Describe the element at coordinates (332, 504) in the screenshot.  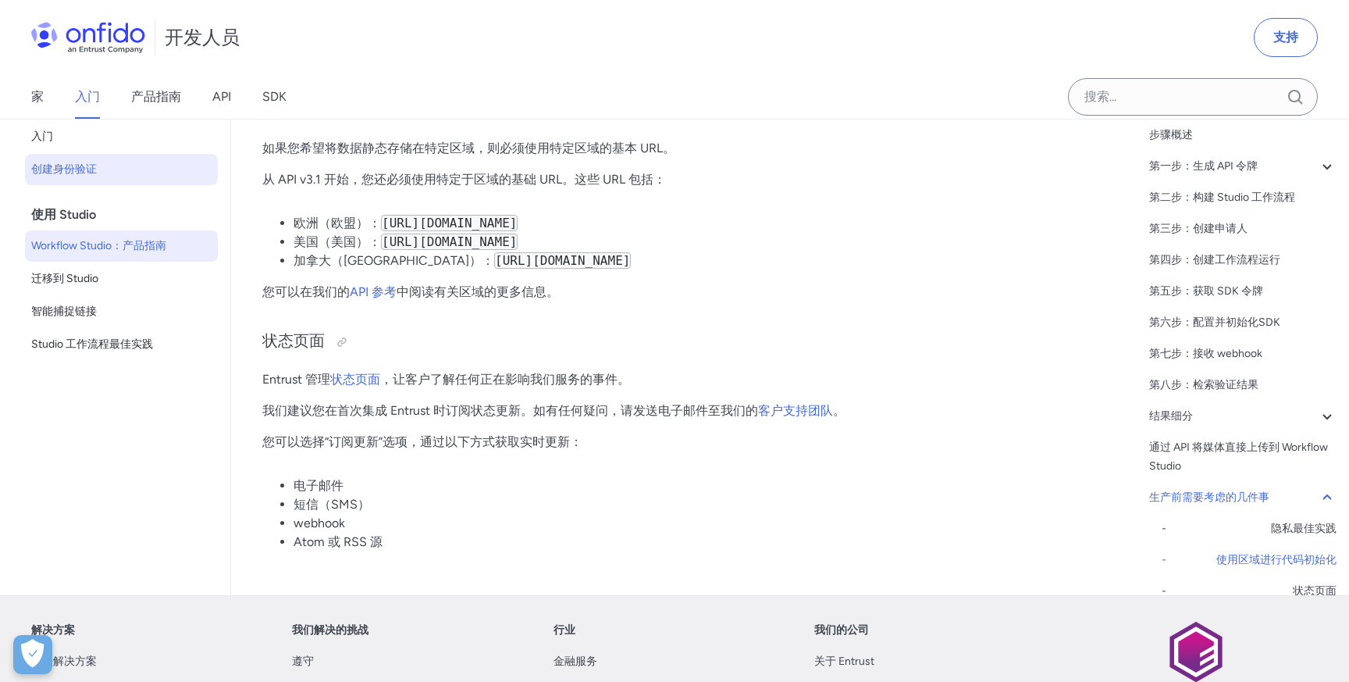
I see `font: 短信（SMS）` at that location.